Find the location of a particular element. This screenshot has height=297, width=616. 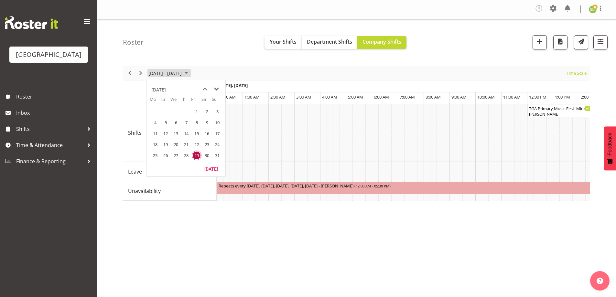

span: 2:00 PM is located at coordinates (588, 97).